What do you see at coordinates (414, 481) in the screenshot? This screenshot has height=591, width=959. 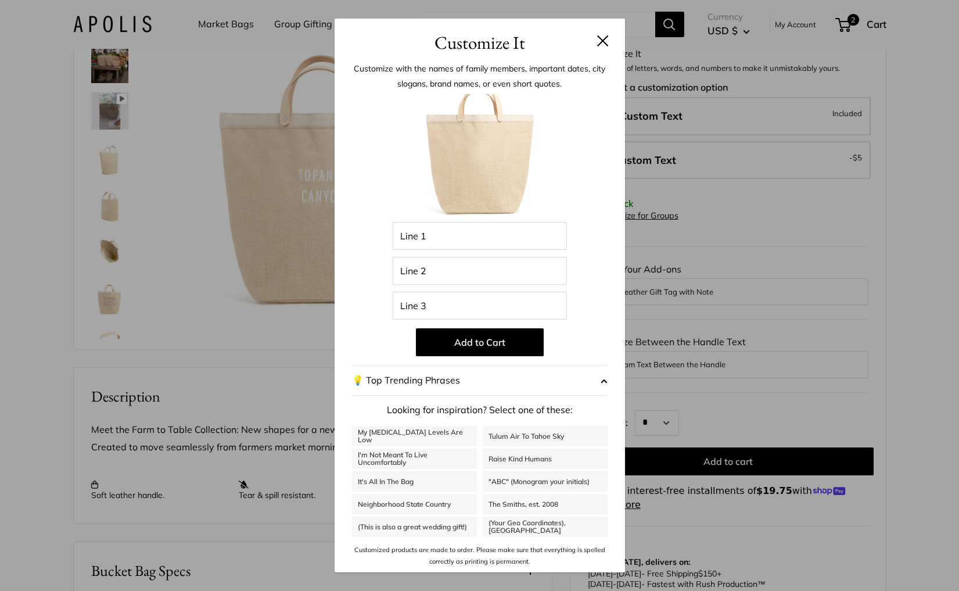 I see `a: It's All In The Bag` at bounding box center [414, 481].